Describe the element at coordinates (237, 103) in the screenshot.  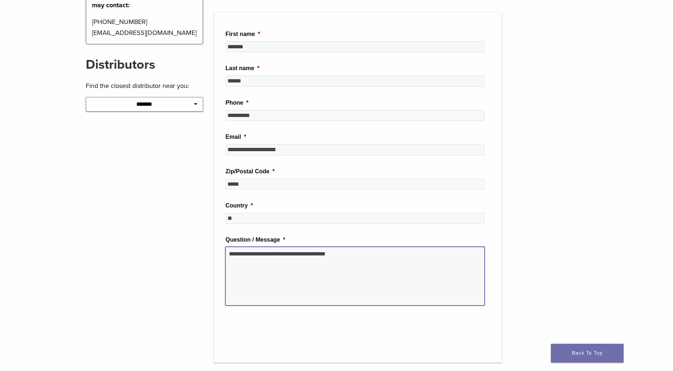
I see `label: Phone` at that location.